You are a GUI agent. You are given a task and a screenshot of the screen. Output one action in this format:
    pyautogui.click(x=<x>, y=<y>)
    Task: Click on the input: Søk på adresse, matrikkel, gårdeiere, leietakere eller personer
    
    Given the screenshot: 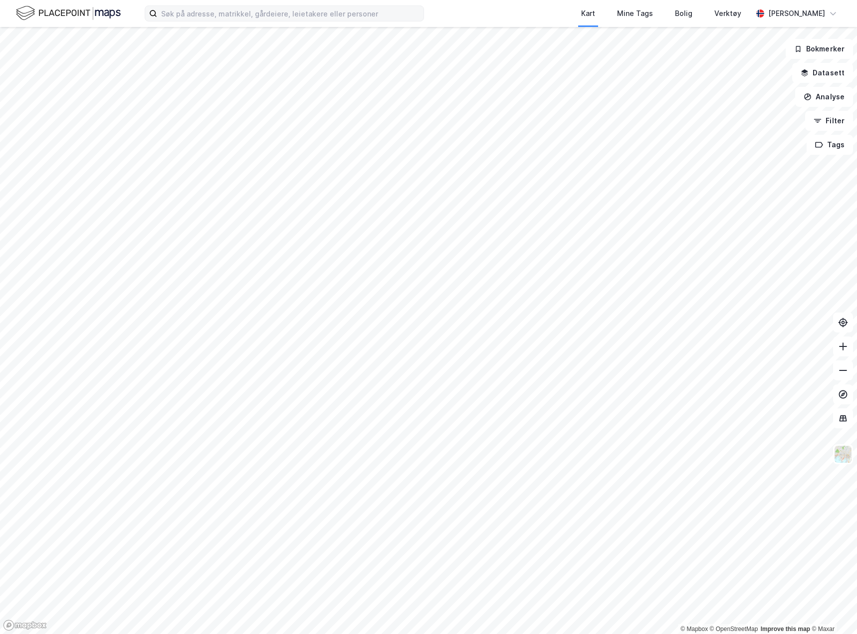 What is the action you would take?
    pyautogui.click(x=290, y=13)
    